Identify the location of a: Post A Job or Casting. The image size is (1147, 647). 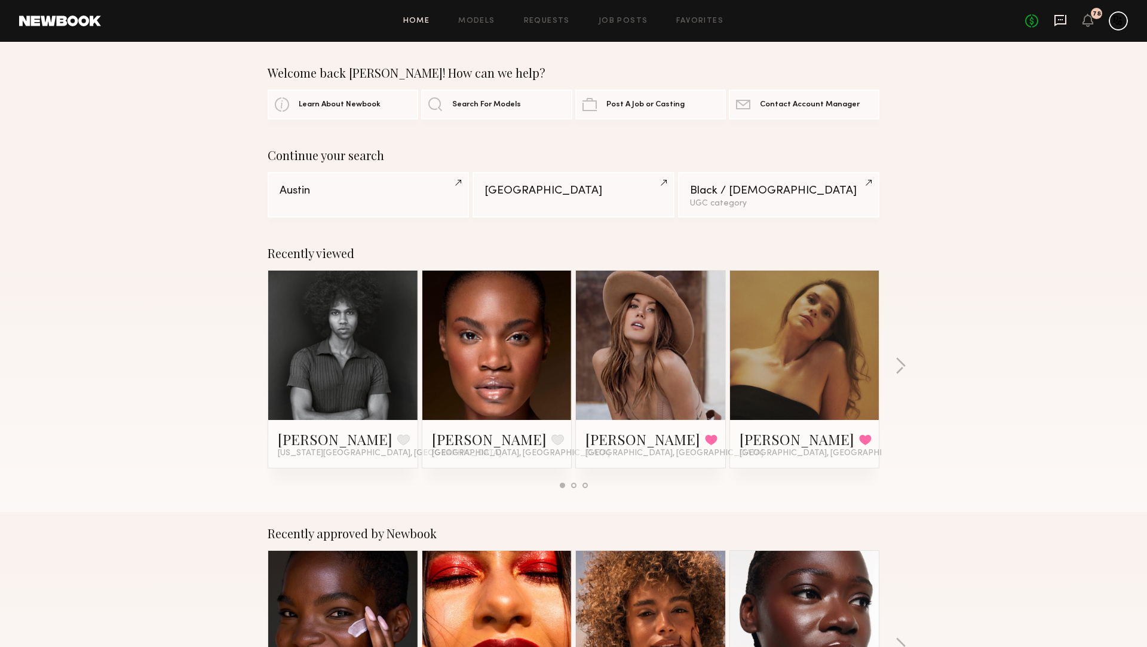
(650, 105).